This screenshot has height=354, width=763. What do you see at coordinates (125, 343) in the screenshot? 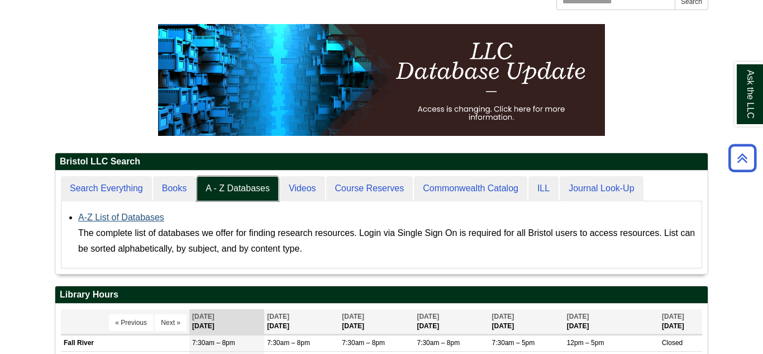
I see `td: Fall River` at bounding box center [125, 343].